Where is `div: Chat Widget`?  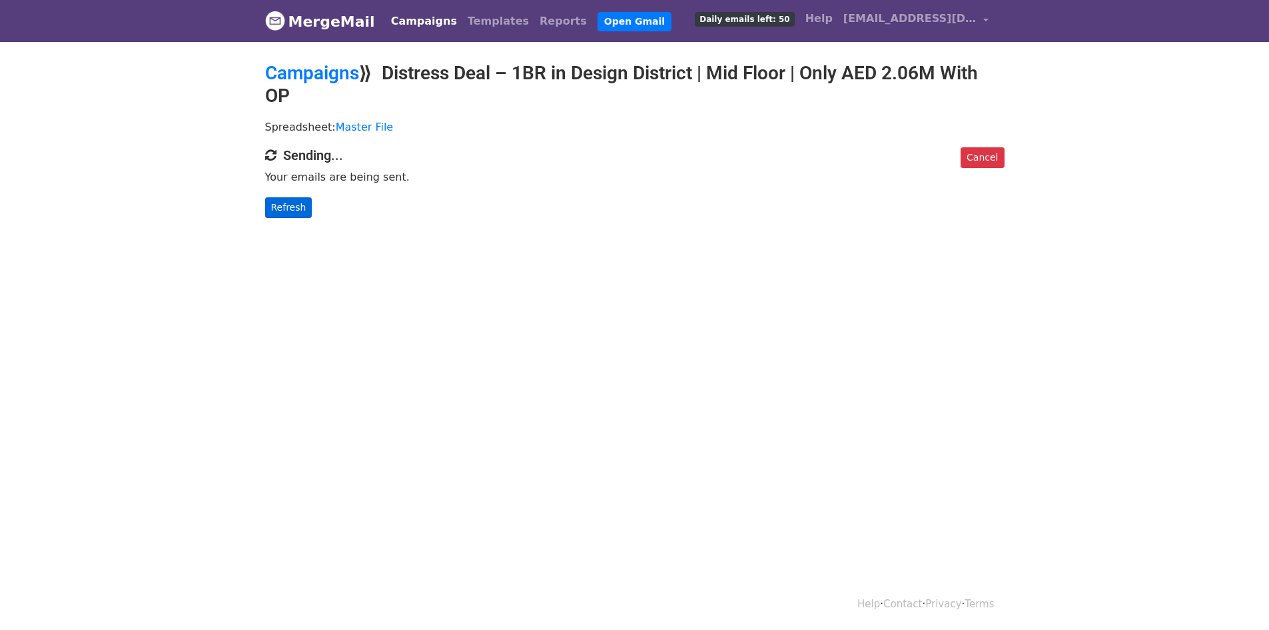
div: Chat Widget is located at coordinates (1236, 598).